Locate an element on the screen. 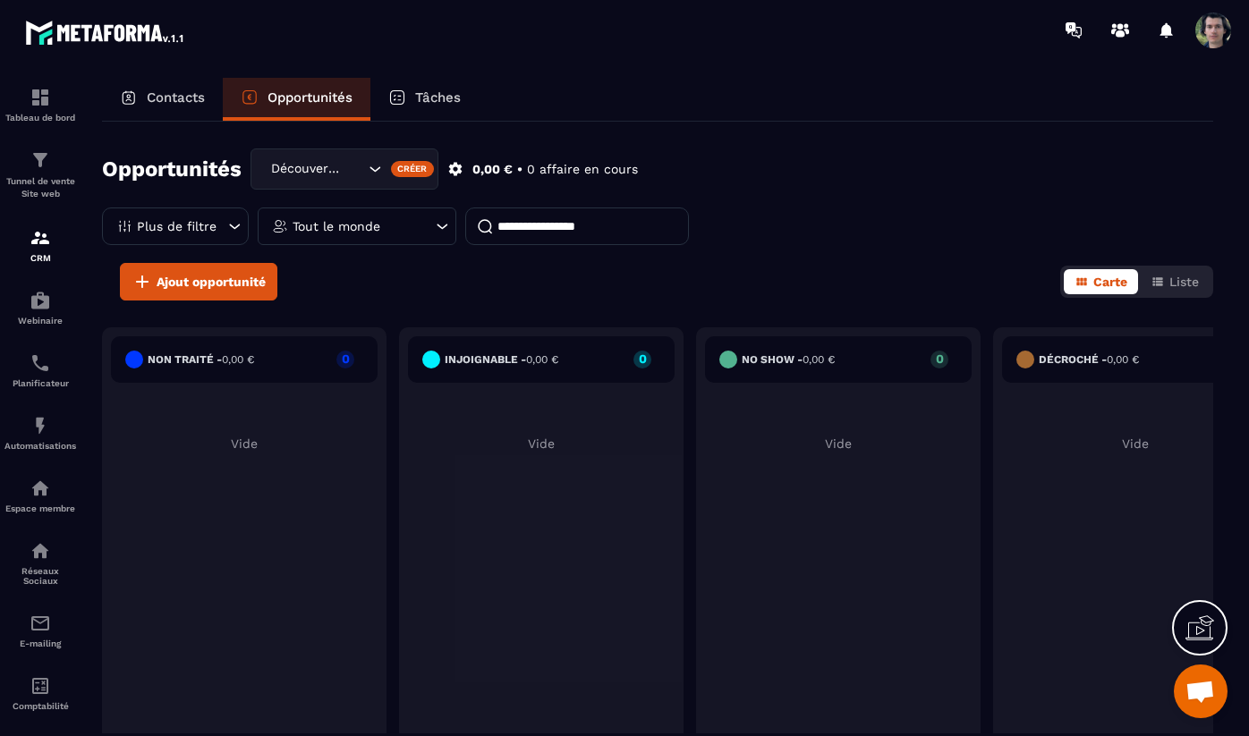 Image resolution: width=1249 pixels, height=736 pixels. p: Tunnel de vente Site web is located at coordinates (40, 188).